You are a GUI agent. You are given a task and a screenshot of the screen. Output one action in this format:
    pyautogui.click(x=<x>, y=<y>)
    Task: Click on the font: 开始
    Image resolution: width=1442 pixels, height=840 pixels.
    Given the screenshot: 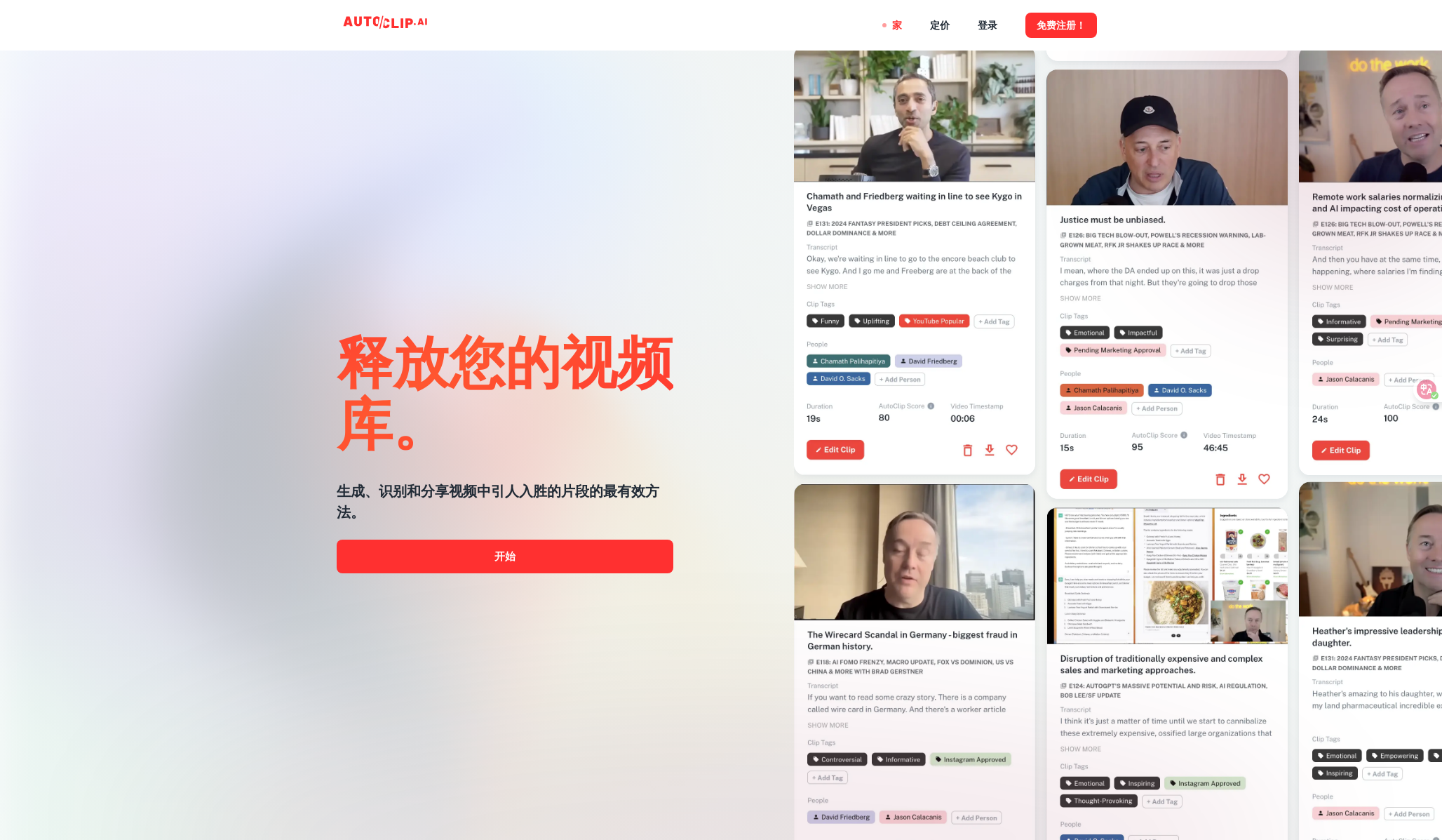 What is the action you would take?
    pyautogui.click(x=505, y=556)
    